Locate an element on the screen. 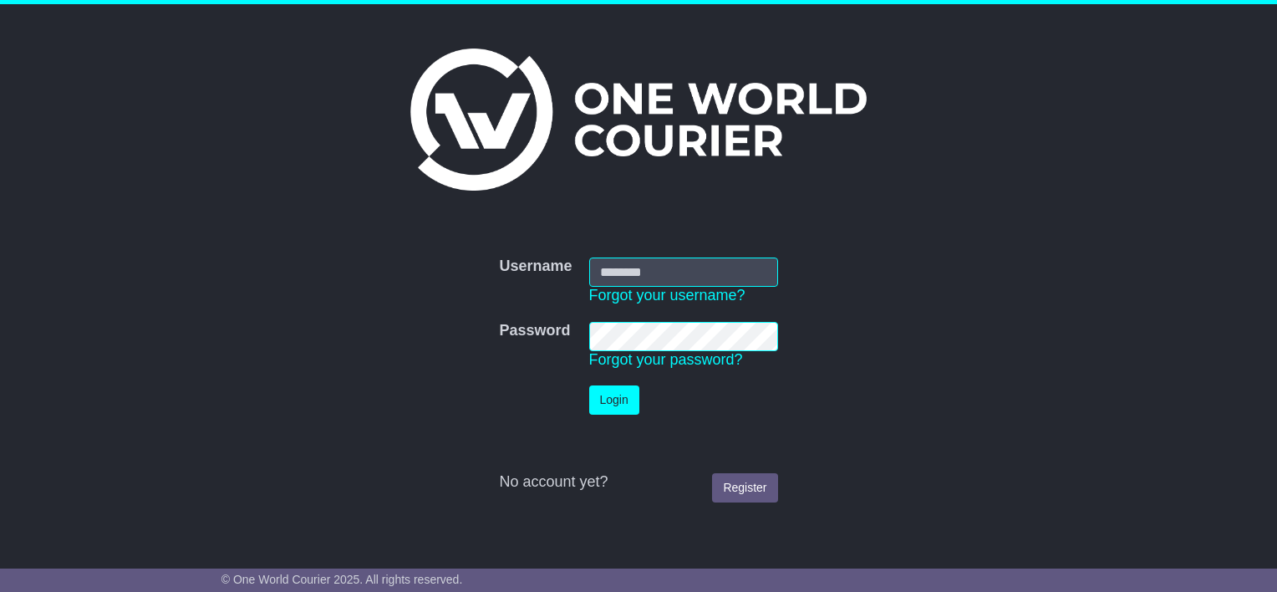 This screenshot has height=592, width=1277. span: © One World Courier 2025. All rights reserved. is located at coordinates (342, 579).